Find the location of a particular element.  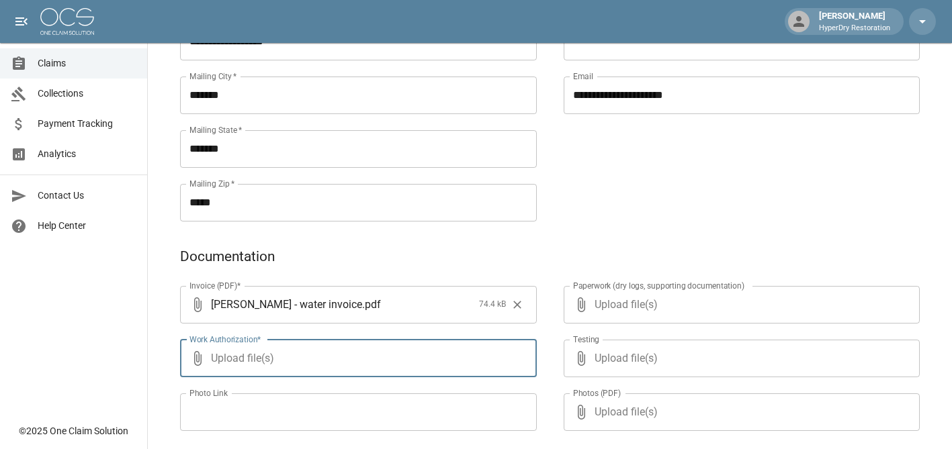

span: Collections is located at coordinates (87, 93).